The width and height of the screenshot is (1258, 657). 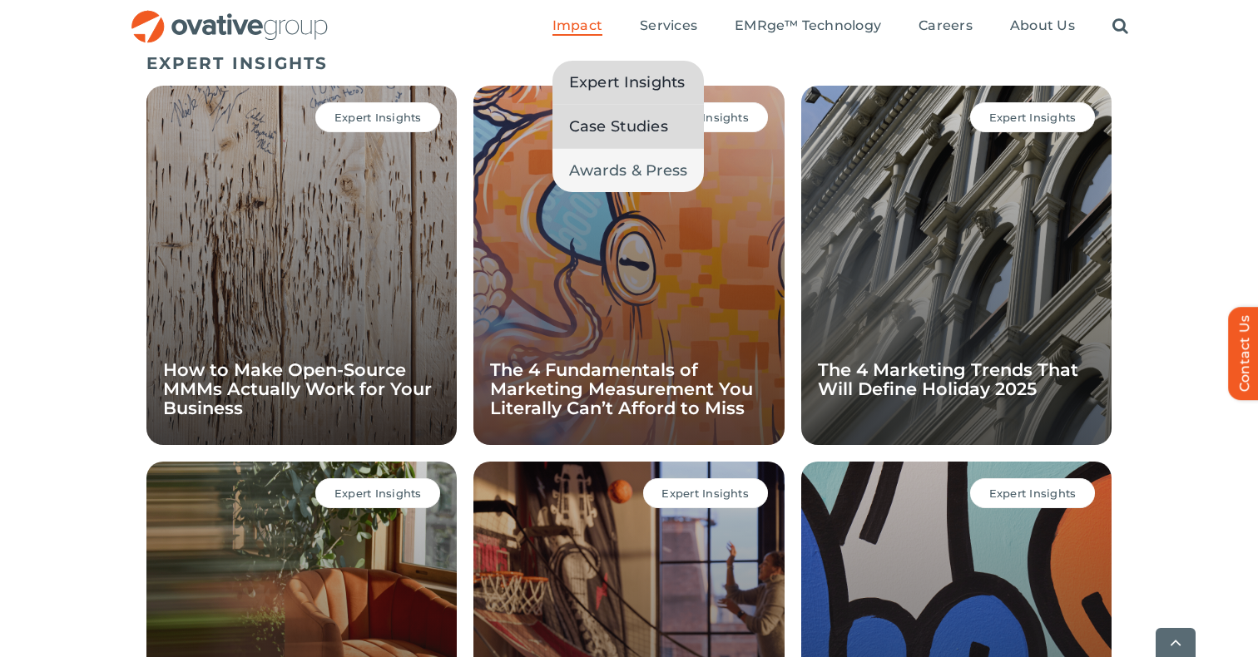 What do you see at coordinates (628, 171) in the screenshot?
I see `a: Awards & Press` at bounding box center [628, 171].